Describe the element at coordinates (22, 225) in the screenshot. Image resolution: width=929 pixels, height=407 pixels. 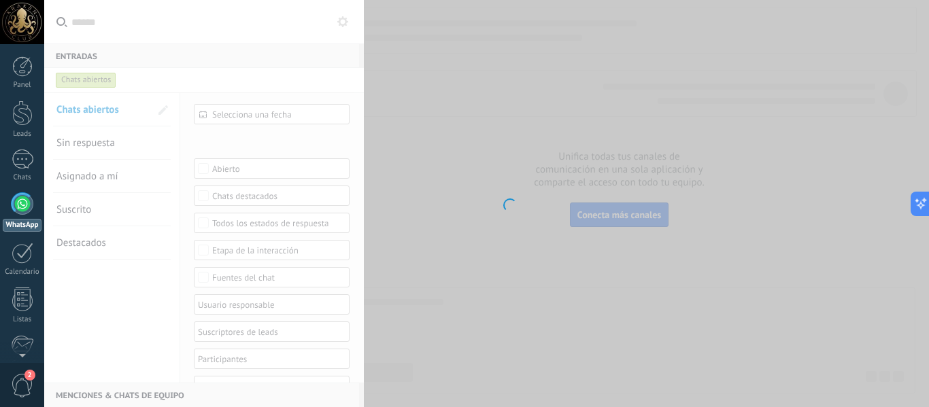
I see `div: WhatsApp` at that location.